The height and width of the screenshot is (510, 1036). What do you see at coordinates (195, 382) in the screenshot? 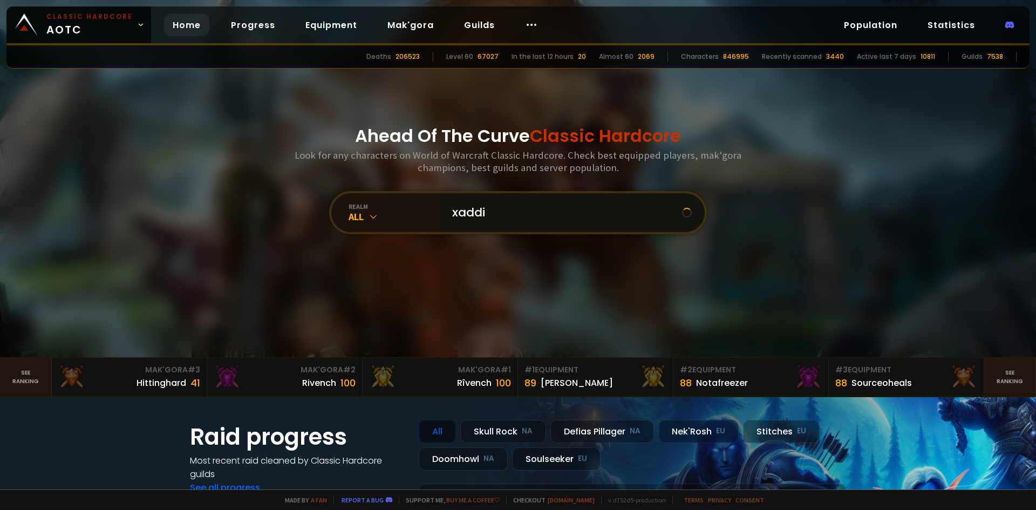
I see `div: 41` at bounding box center [195, 382].